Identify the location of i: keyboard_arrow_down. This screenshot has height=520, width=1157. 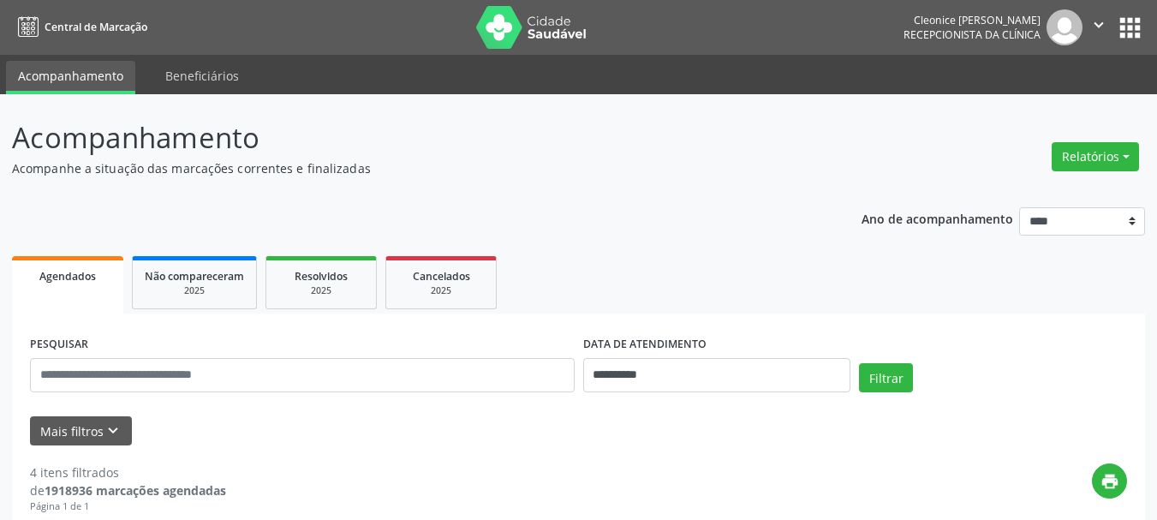
(113, 431).